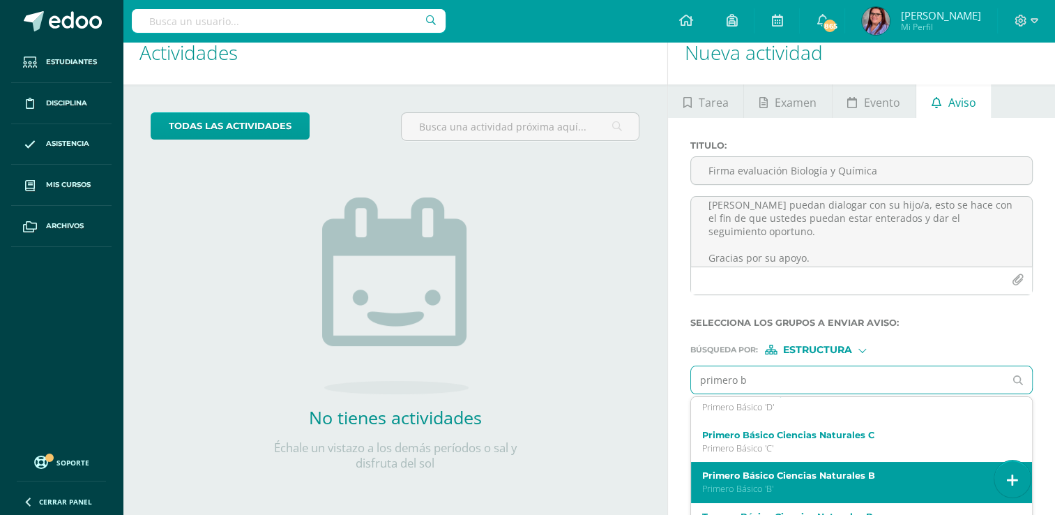  What do you see at coordinates (874, 101) in the screenshot?
I see `a: Evento` at bounding box center [874, 101].